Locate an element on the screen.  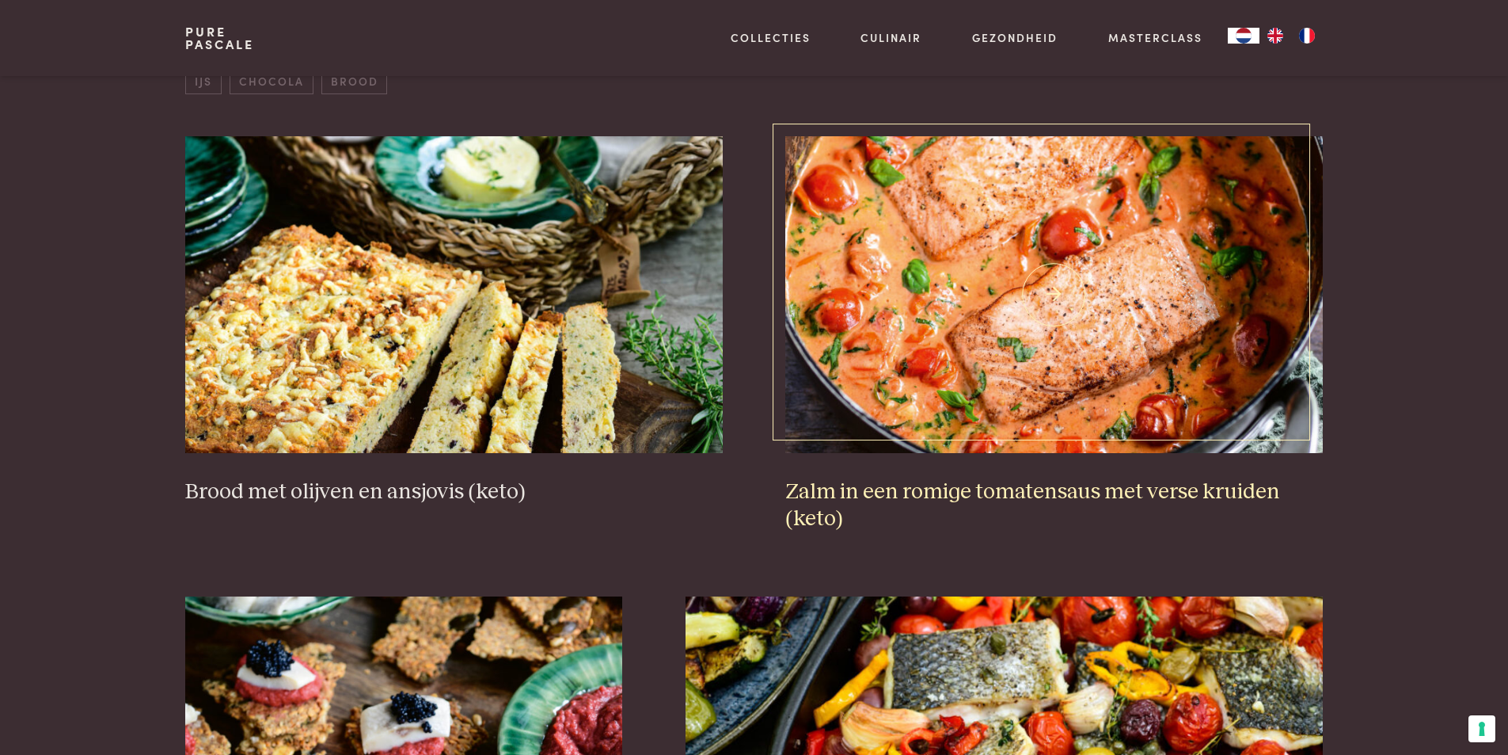
a: Masterclass is located at coordinates (1155, 37).